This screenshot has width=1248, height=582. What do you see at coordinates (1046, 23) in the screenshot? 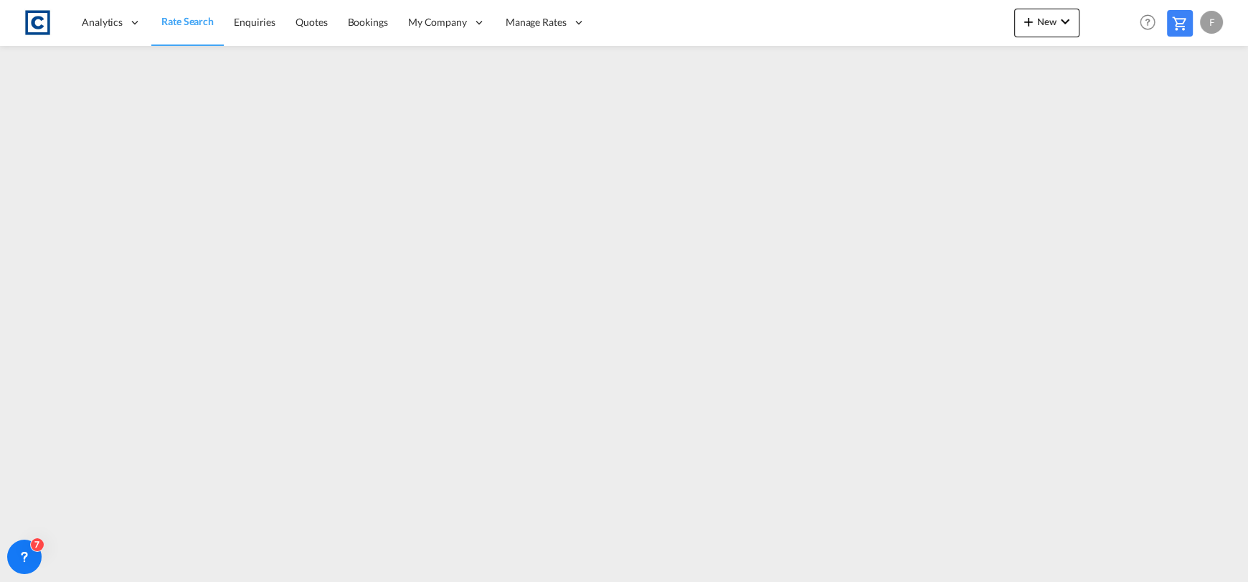
I see `button: icon-plus 400-fgNewicon-chevron-down` at bounding box center [1046, 23].